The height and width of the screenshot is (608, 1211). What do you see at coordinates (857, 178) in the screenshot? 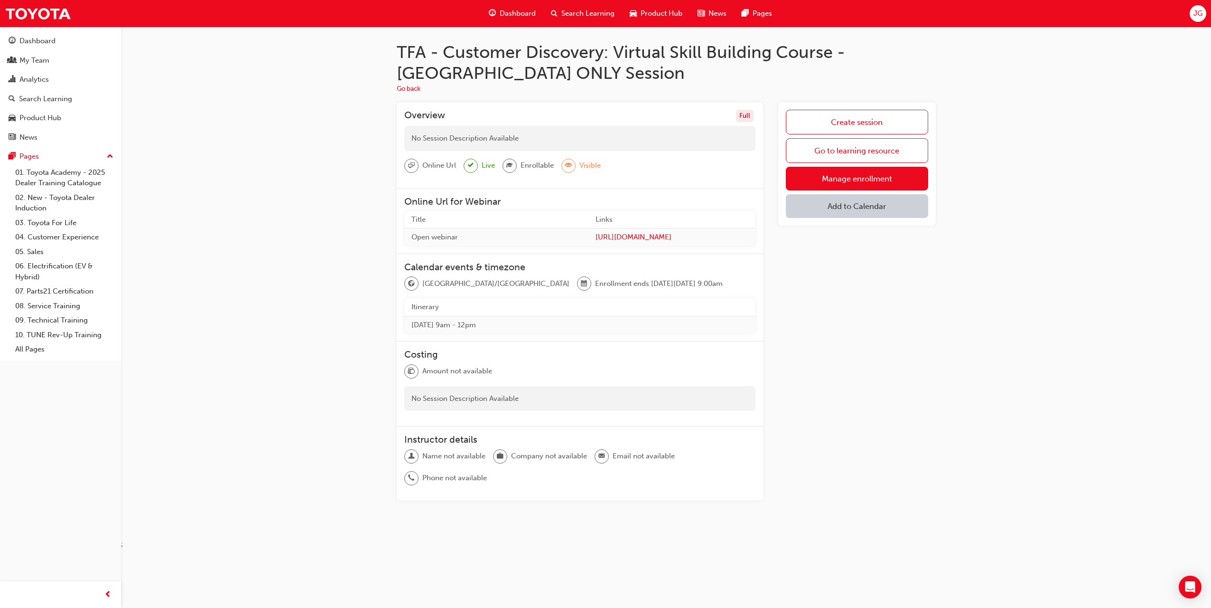
I see `a: Manage enrollment` at bounding box center [857, 178].